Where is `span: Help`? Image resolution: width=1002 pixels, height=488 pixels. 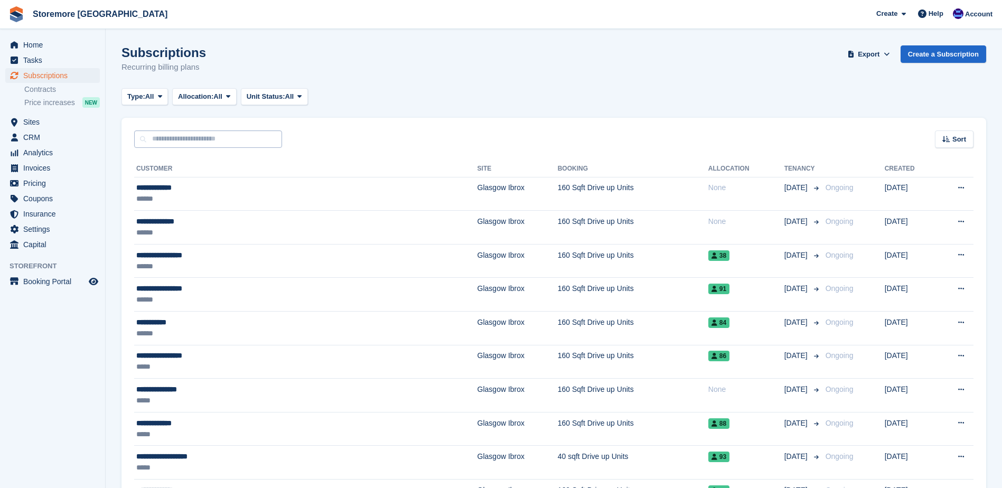
span: Help is located at coordinates (936, 14).